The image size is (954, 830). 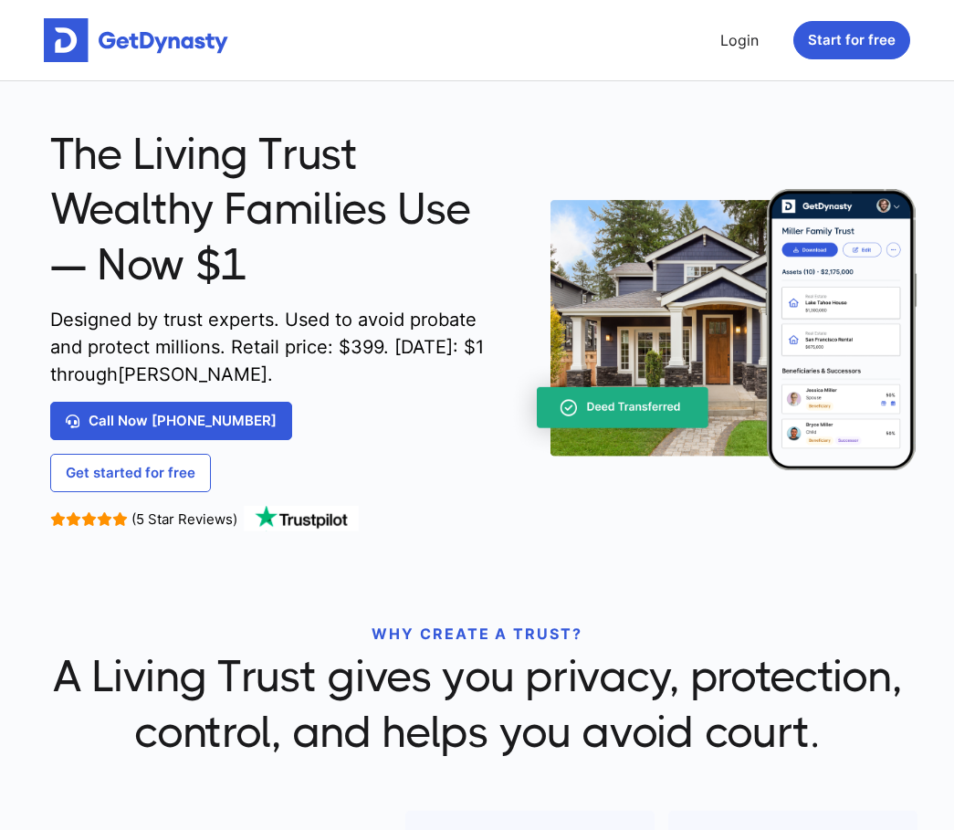 What do you see at coordinates (852, 40) in the screenshot?
I see `button: Start for free` at bounding box center [852, 40].